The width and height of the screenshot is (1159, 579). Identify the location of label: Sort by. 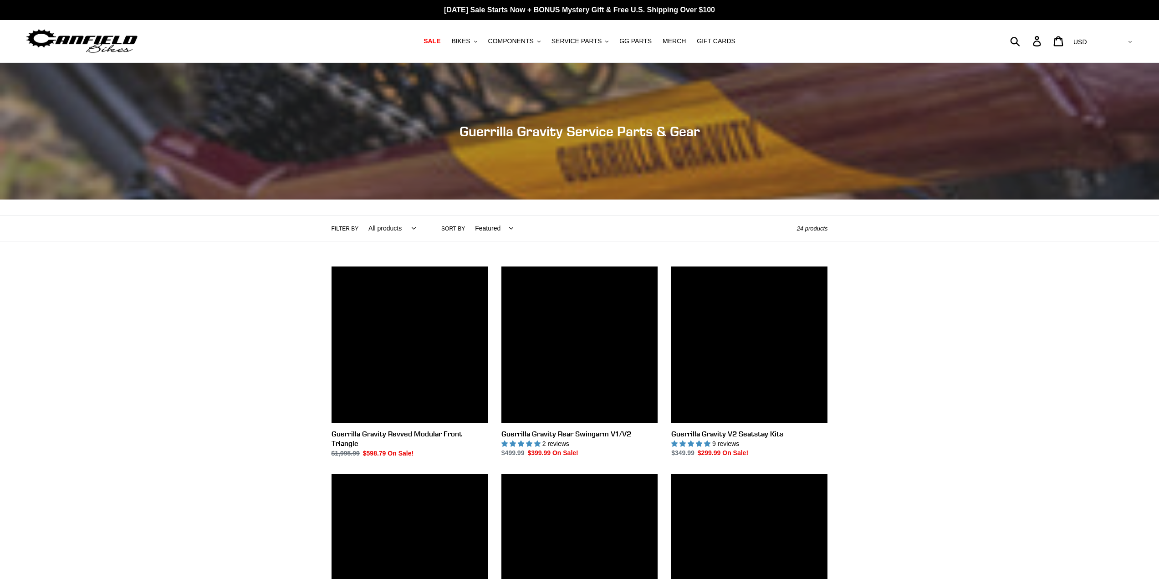
(453, 229).